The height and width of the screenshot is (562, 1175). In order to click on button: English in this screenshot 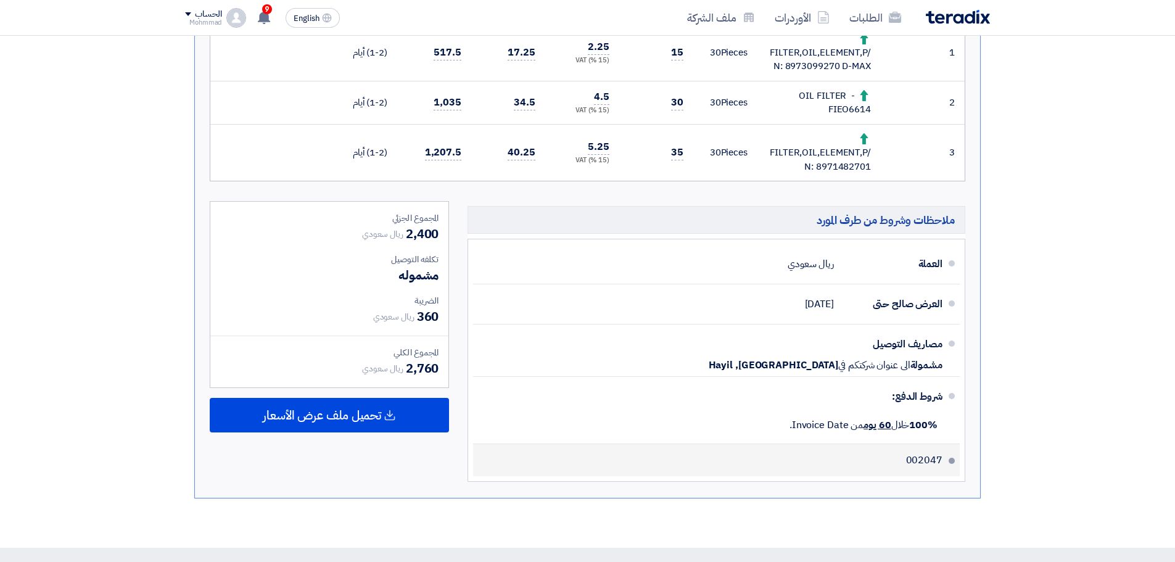, I will do `click(313, 18)`.